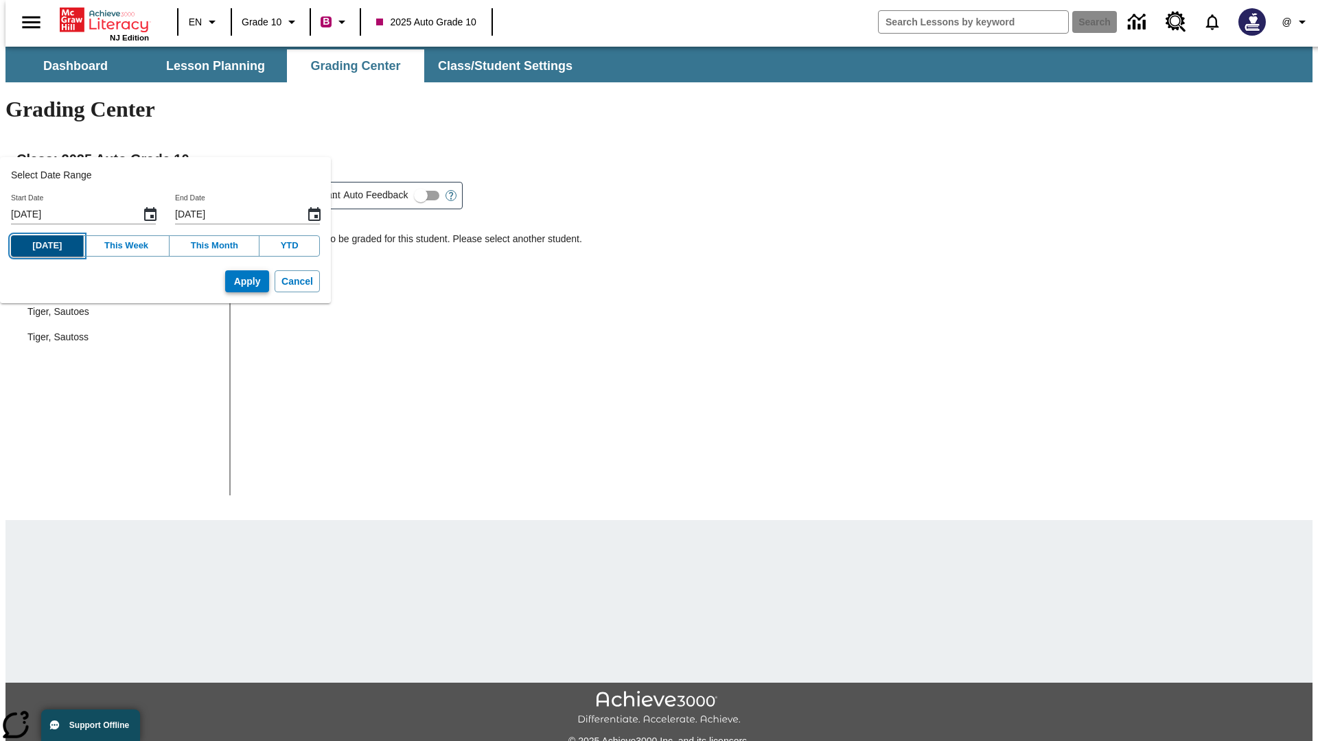 Image resolution: width=1318 pixels, height=741 pixels. I want to click on button: Cancel, so click(297, 281).